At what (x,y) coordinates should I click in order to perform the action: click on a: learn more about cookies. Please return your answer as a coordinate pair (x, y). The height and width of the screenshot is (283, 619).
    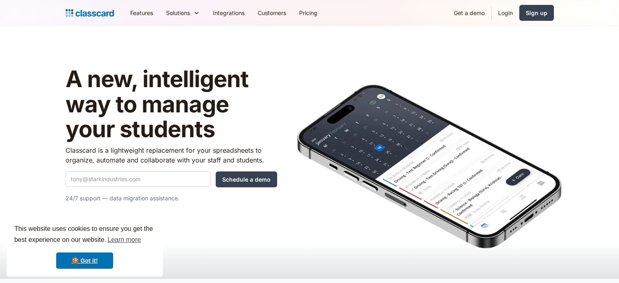
    Looking at the image, I should click on (124, 240).